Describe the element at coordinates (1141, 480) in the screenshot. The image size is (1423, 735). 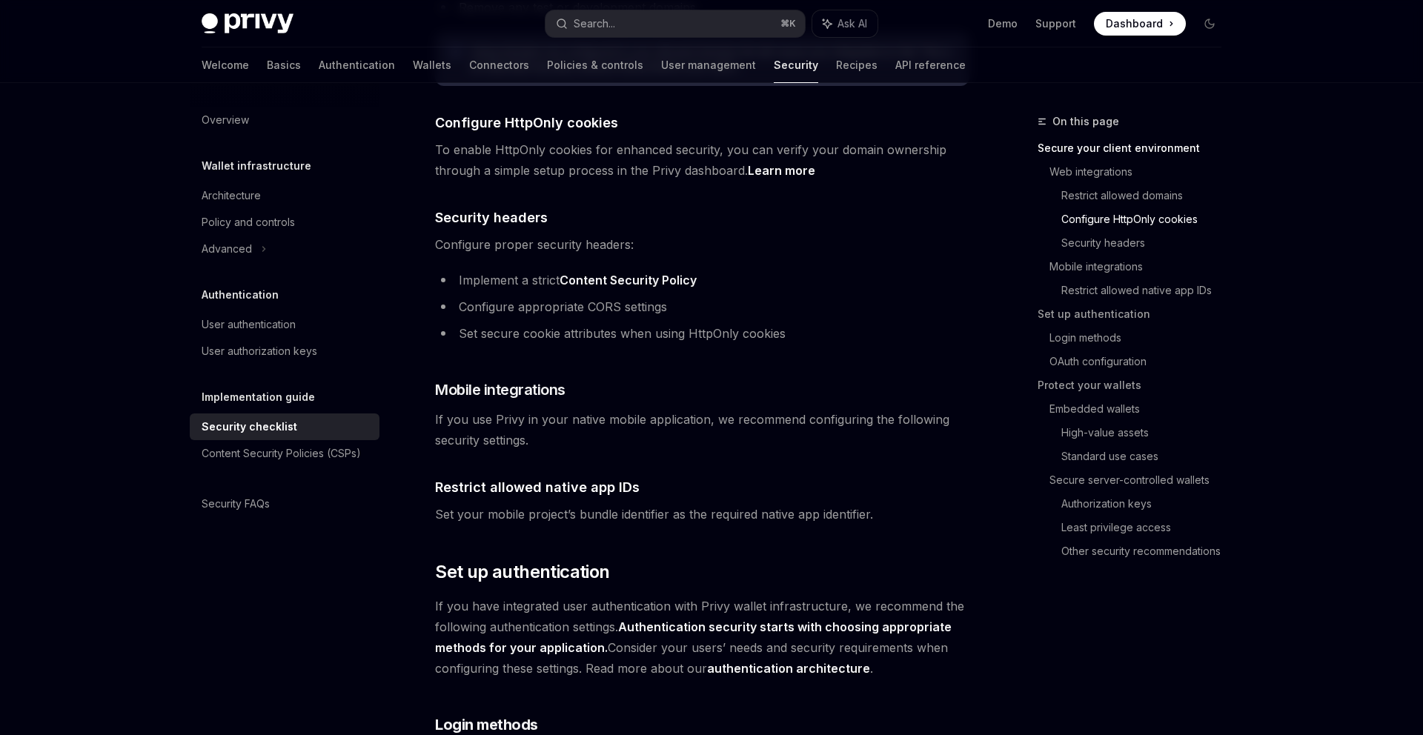
I see `a: Secure server-controlled wallets` at that location.